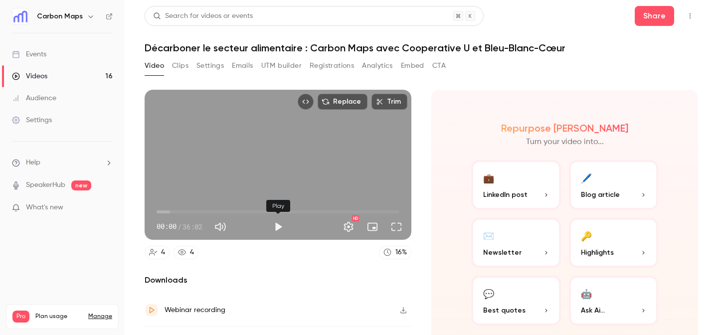 This screenshot has height=335, width=718. What do you see at coordinates (421, 48) in the screenshot?
I see `h1: Décarboner le secteur alimentaire : Carbon Maps avec Cooperative U et Bleu-Blanc-Cœur` at bounding box center [421, 48].